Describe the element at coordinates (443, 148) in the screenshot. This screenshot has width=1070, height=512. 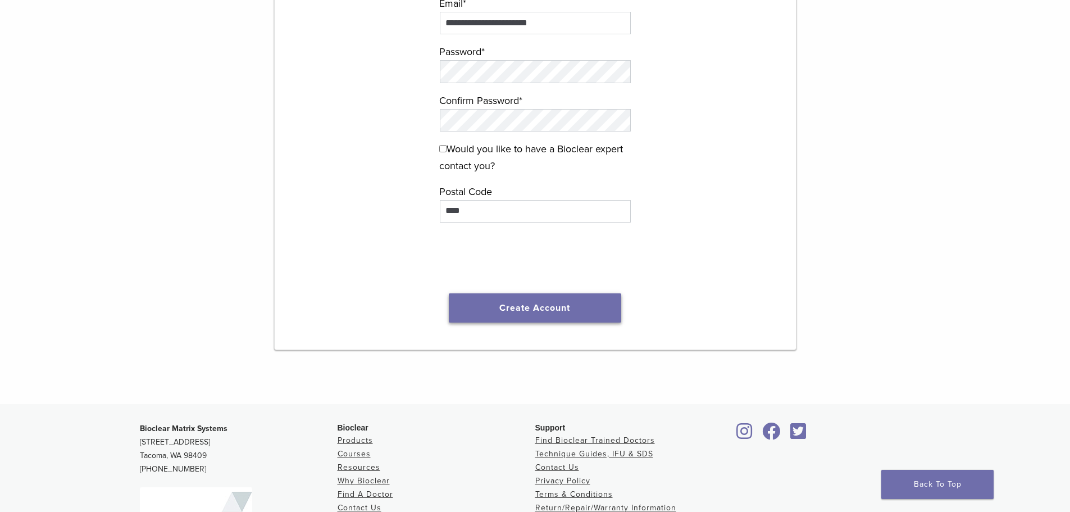
I see `input: Would you like to have a Bioclear expert contact you?` at that location.